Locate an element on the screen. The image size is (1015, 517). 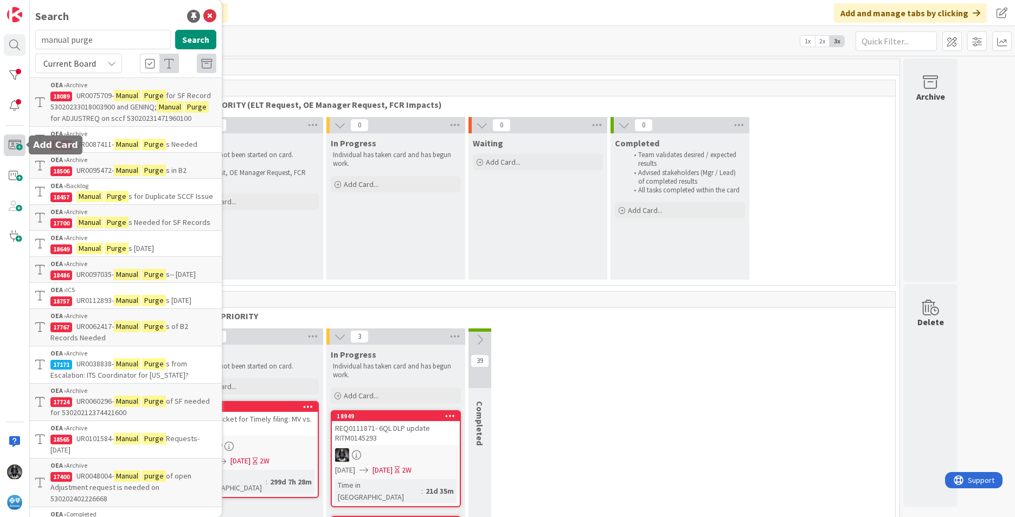
div: 17724 is located at coordinates (61, 402).